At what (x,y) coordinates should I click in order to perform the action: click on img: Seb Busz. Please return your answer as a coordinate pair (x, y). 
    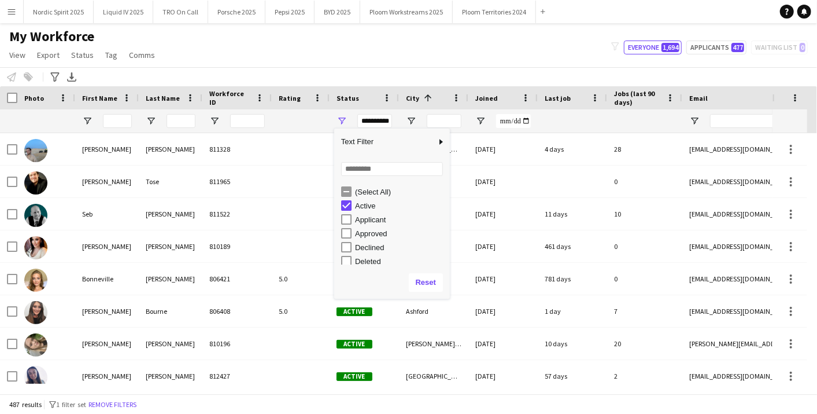
    Looking at the image, I should click on (36, 215).